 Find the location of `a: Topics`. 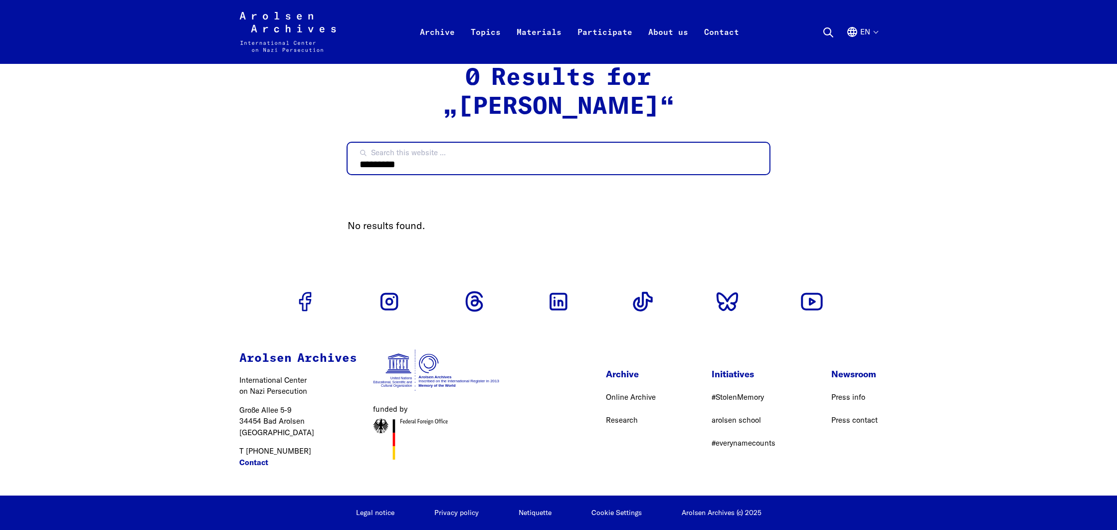

a: Topics is located at coordinates (486, 44).